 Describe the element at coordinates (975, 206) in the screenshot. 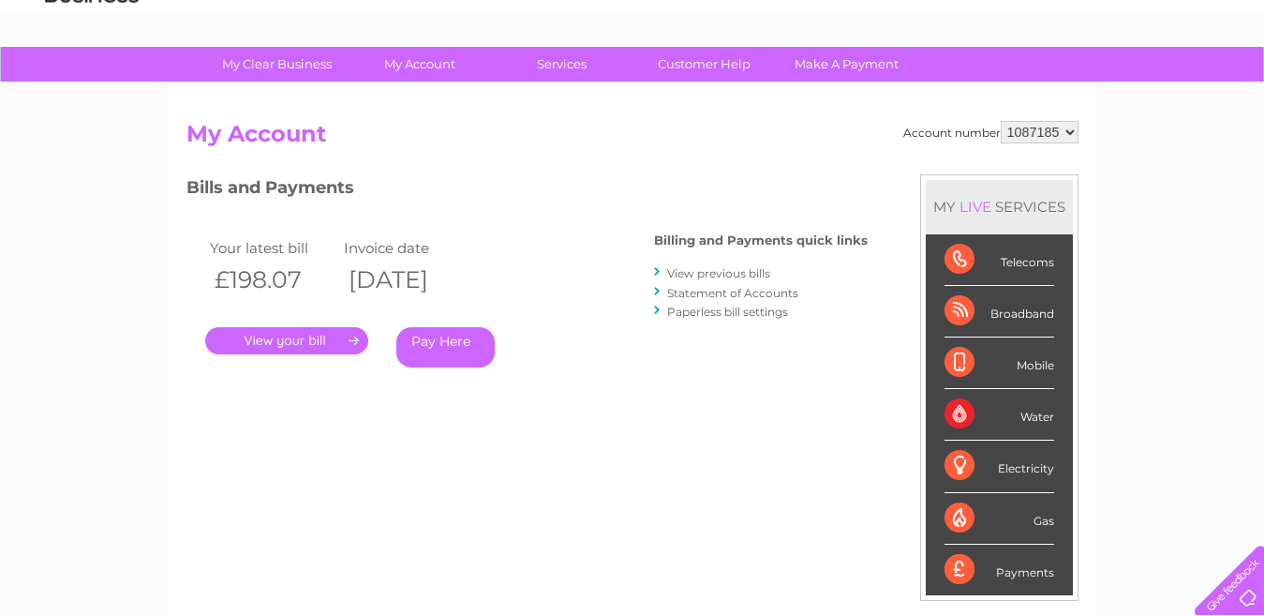

I see `div: LIVE` at that location.